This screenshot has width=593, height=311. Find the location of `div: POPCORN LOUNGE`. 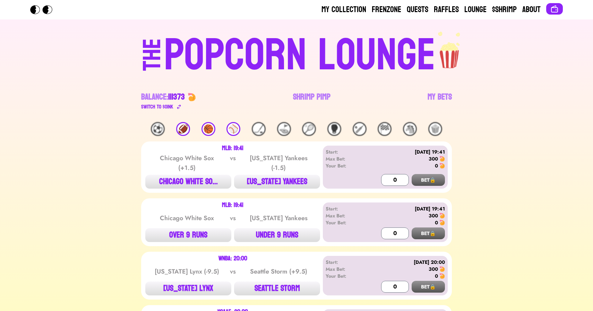

div: POPCORN LOUNGE is located at coordinates (299, 55).